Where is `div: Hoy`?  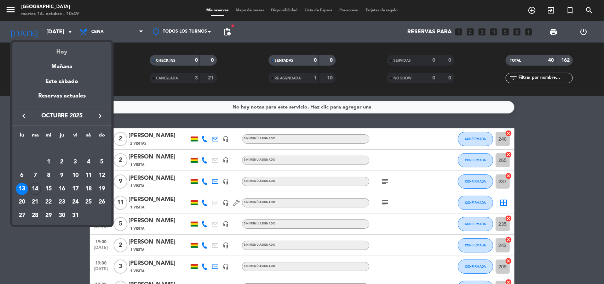 div: Hoy is located at coordinates (62, 49).